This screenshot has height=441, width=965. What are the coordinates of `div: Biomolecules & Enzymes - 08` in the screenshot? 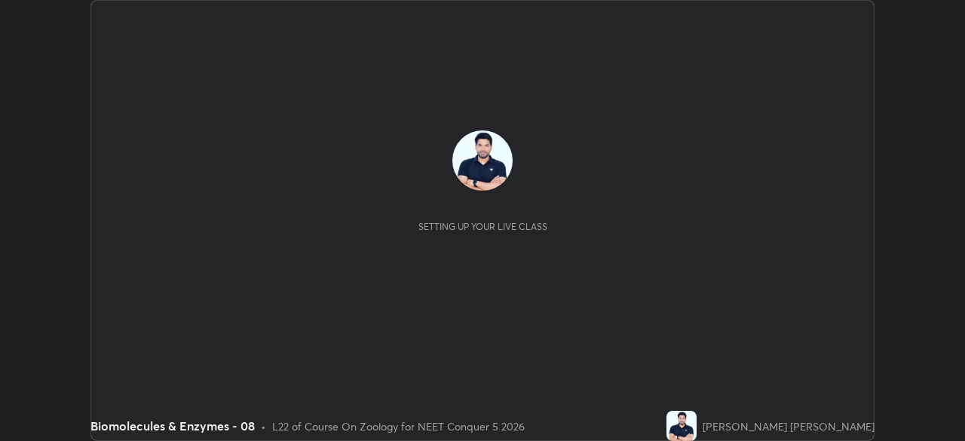 It's located at (173, 426).